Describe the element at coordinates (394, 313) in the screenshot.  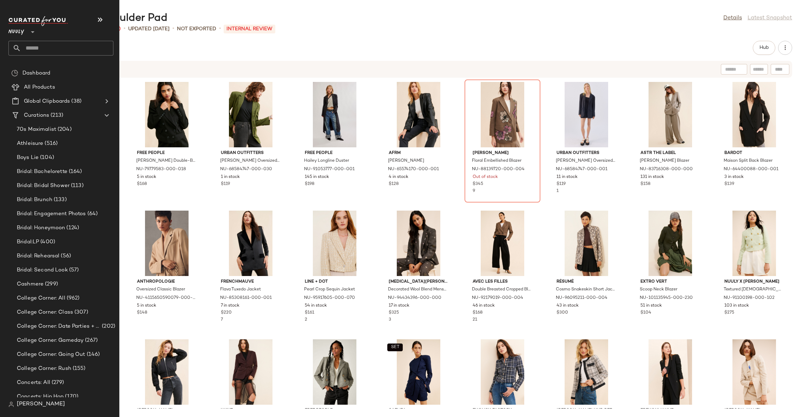
I see `span: $325` at that location.